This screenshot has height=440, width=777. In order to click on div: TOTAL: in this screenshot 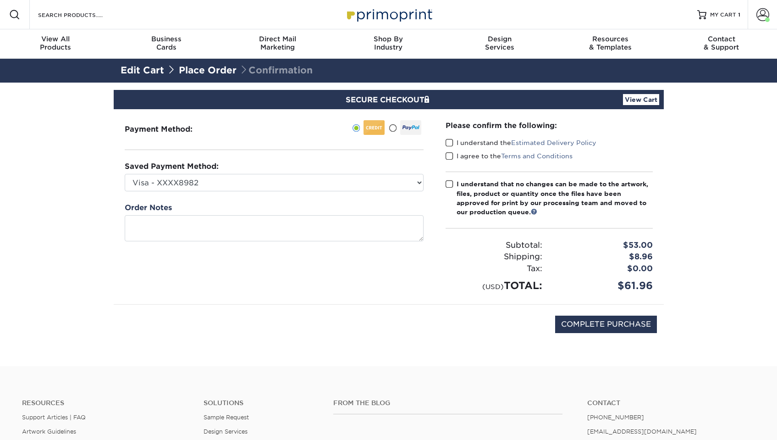, I will do `click(494, 285)`.